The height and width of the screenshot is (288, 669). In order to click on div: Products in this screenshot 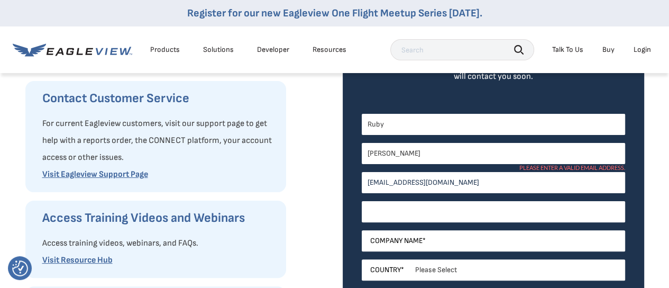, I will do `click(165, 50)`.